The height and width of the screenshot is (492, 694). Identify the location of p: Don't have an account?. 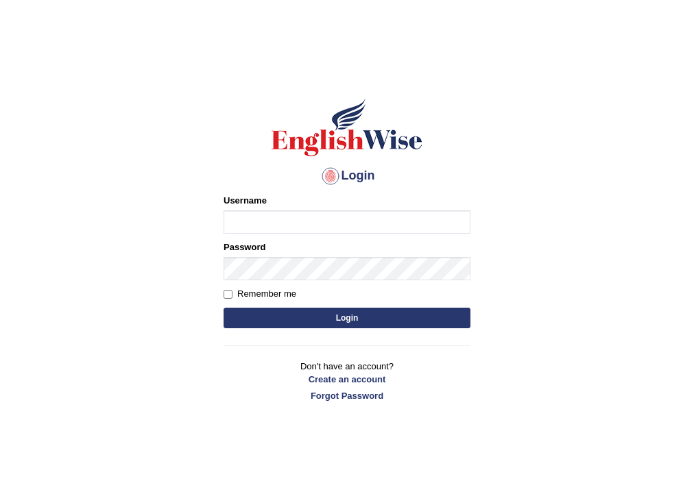
(347, 381).